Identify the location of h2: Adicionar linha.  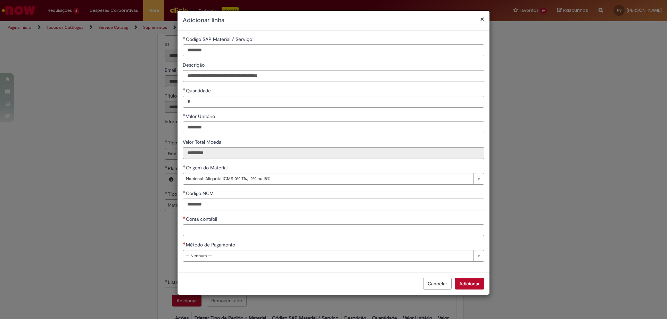
(333, 20).